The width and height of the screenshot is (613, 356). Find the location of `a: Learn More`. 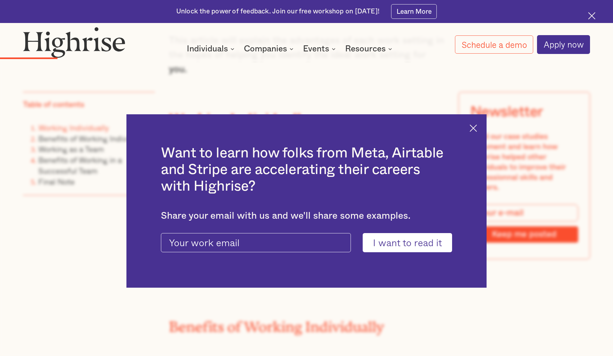

a: Learn More is located at coordinates (414, 11).